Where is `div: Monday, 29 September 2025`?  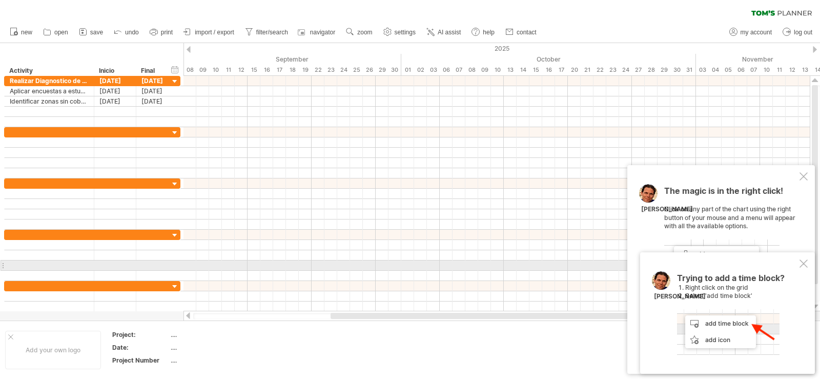 div: Monday, 29 September 2025 is located at coordinates (382, 70).